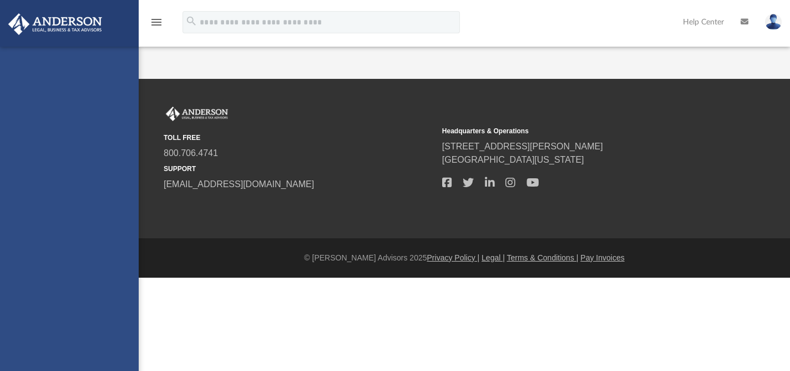 The image size is (790, 371). Describe the element at coordinates (543, 258) in the screenshot. I see `a: Terms & Conditions |` at that location.